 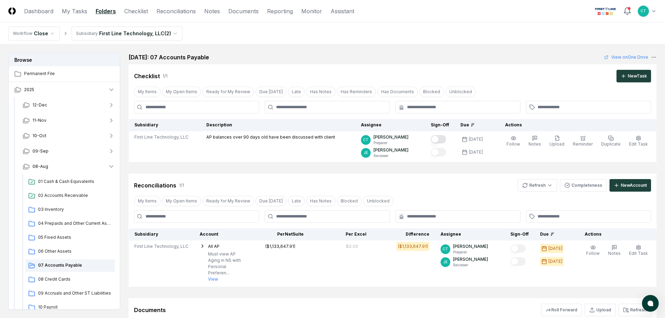 What do you see at coordinates (181, 185) in the screenshot?
I see `div: 1 / 1` at bounding box center [181, 185].